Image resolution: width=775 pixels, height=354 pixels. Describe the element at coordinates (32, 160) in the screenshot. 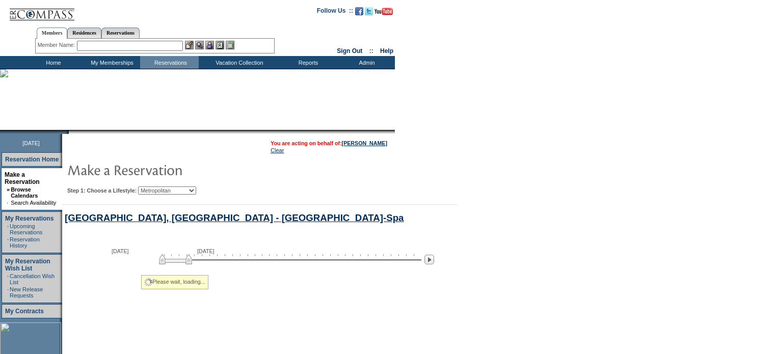

I see `a: Reservation Home` at that location.